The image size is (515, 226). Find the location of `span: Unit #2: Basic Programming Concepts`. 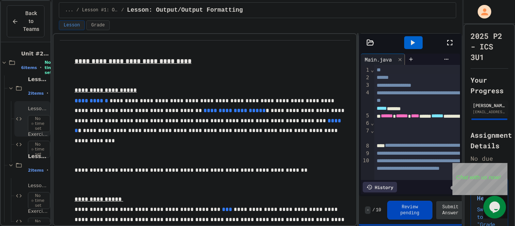

span: Unit #2: Basic Programming Concepts is located at coordinates (35, 54).